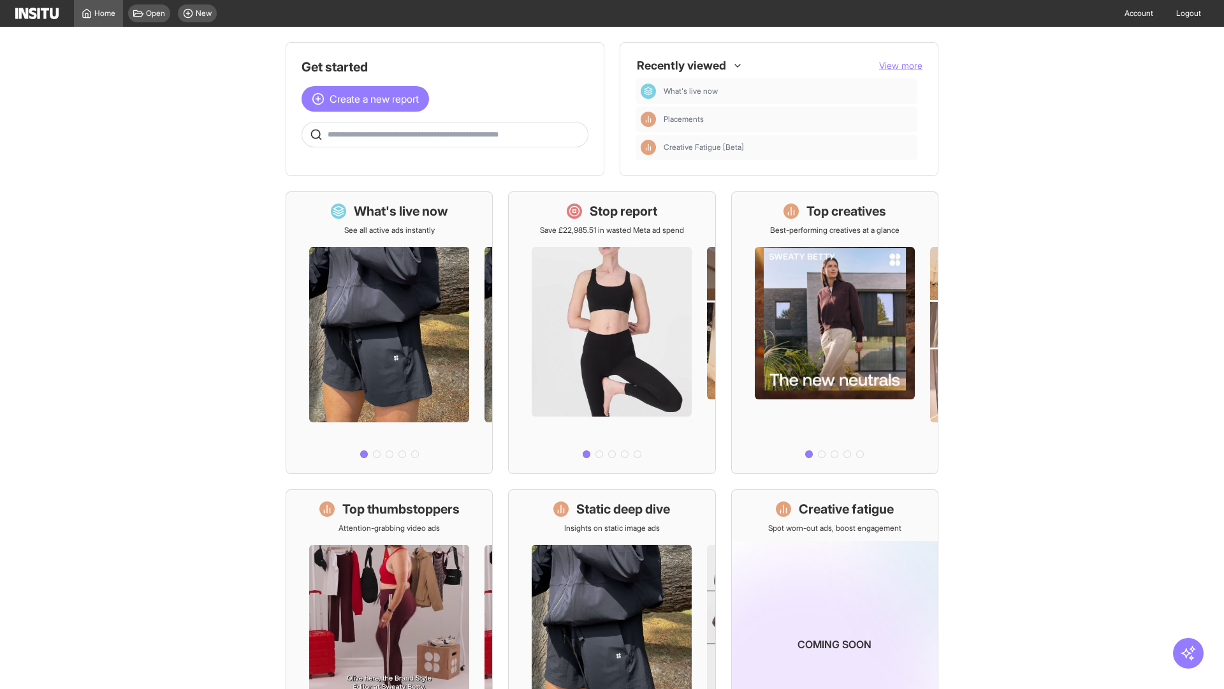  What do you see at coordinates (649, 91) in the screenshot?
I see `div: Dashboard` at bounding box center [649, 91].